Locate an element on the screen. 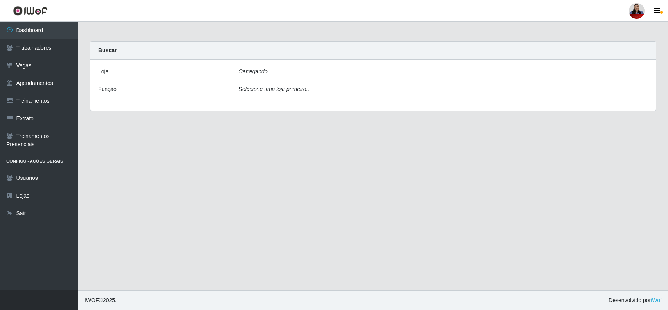 This screenshot has width=668, height=310. span: IWOF is located at coordinates (92, 300).